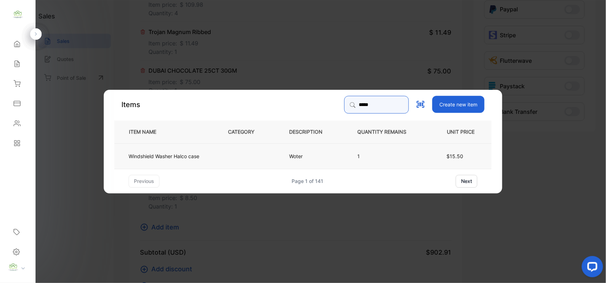 The image size is (606, 283). I want to click on span: $15.50, so click(454, 156).